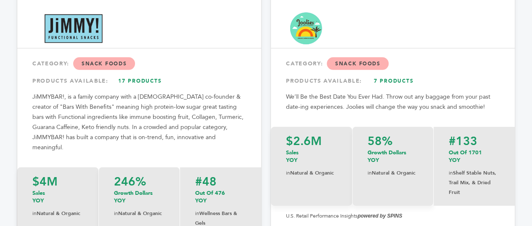  Describe the element at coordinates (306, 28) in the screenshot. I see `img: Joolies` at that location.